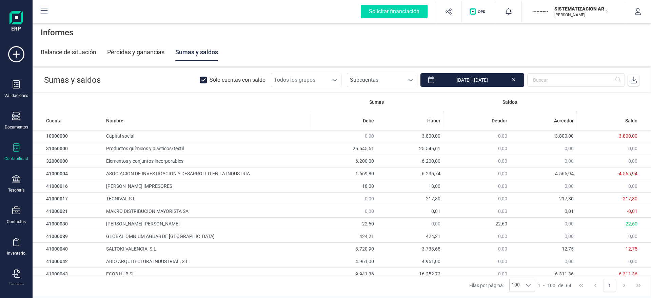  Describe the element at coordinates (68, 249) in the screenshot. I see `td: 41000040` at that location.